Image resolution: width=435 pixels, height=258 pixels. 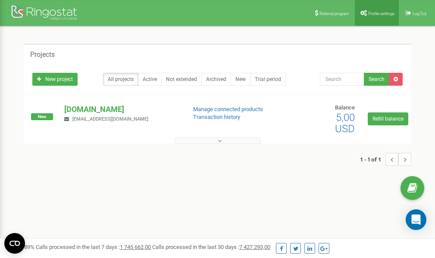 I want to click on span: 5,00 USD, so click(x=345, y=123).